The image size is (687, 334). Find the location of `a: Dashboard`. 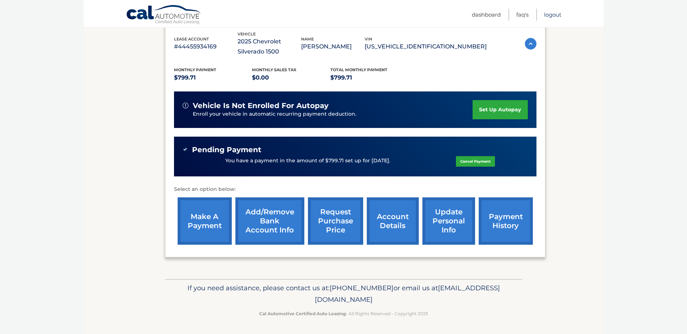

a: Dashboard is located at coordinates (486, 14).